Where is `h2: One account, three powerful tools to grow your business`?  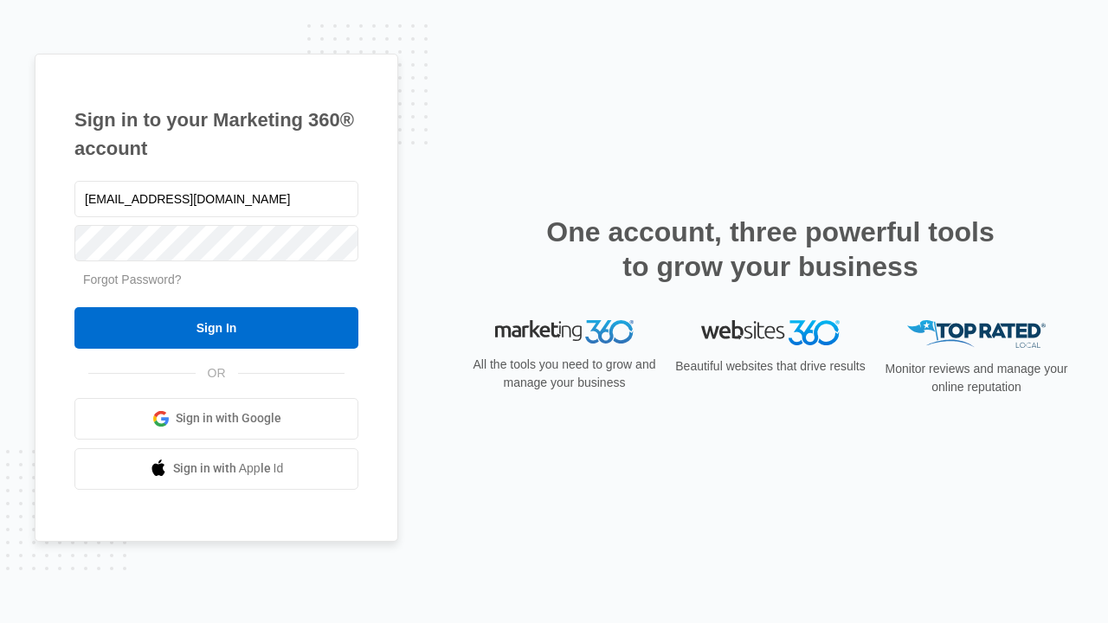
h2: One account, three powerful tools to grow your business is located at coordinates (770, 249).